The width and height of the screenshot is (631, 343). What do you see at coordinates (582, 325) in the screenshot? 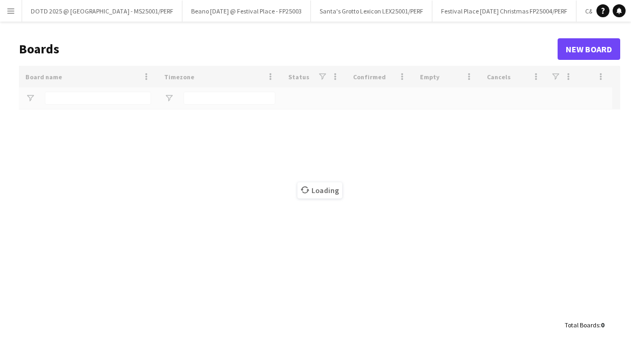
I see `span: Total Boards` at bounding box center [582, 325].